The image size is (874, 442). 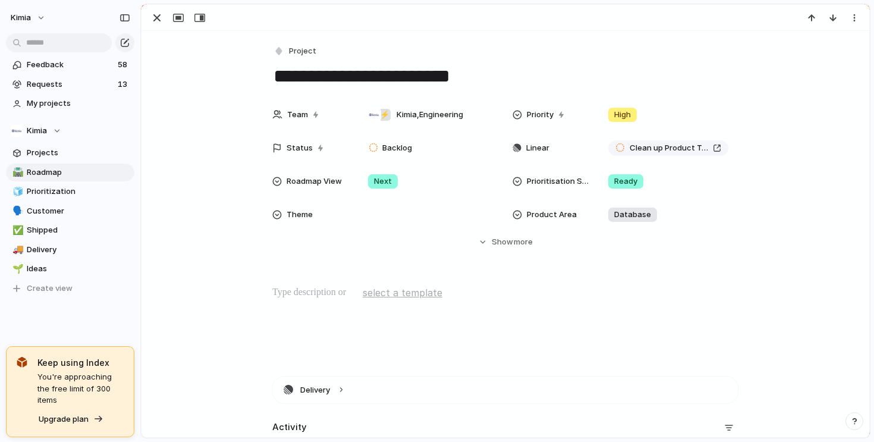 I want to click on span: Upgrade plan, so click(x=64, y=419).